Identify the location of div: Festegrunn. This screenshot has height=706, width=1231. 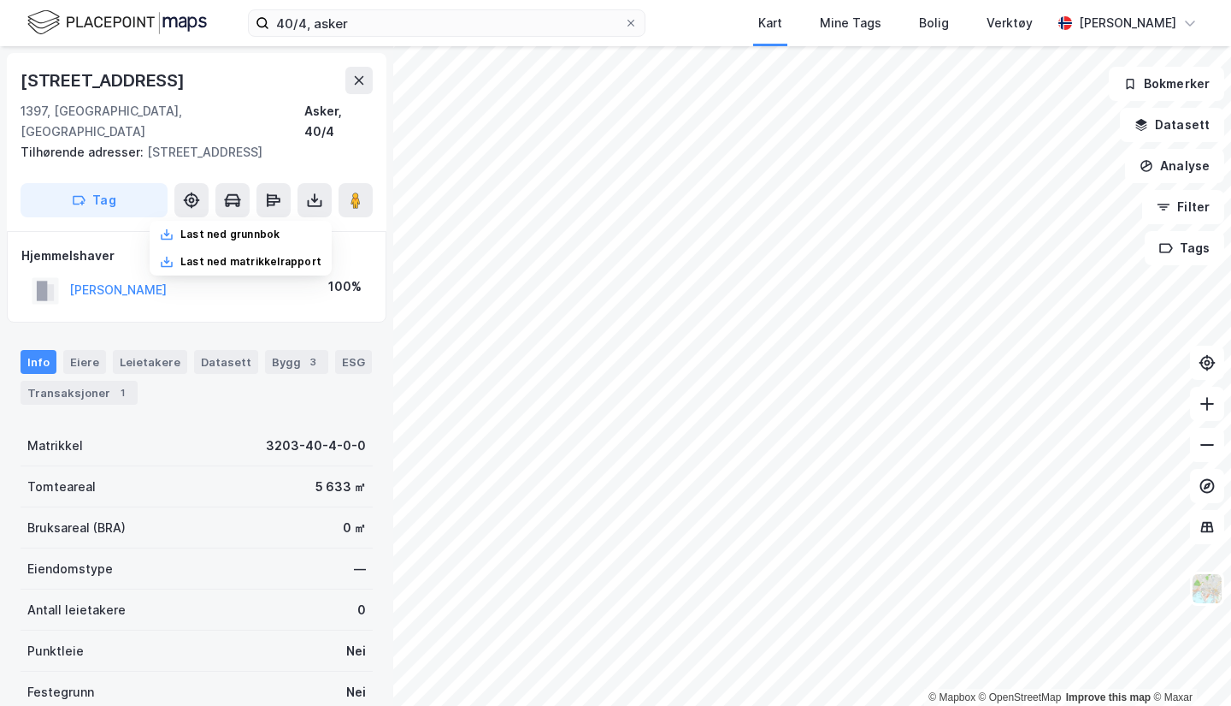
(61, 692).